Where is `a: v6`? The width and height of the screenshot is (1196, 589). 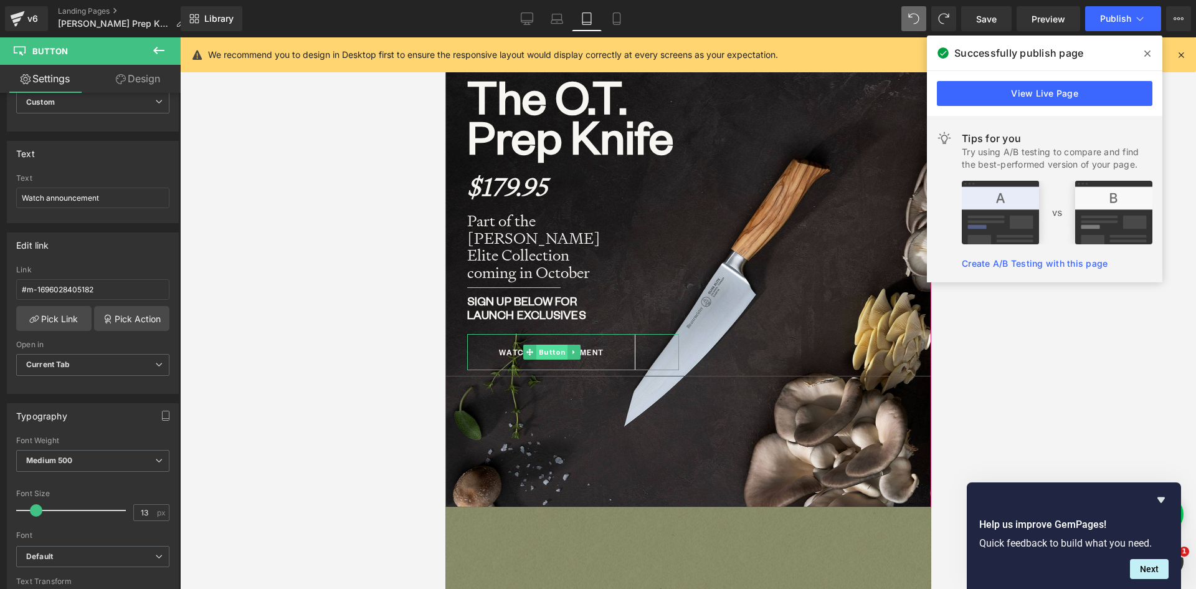 a: v6 is located at coordinates (26, 19).